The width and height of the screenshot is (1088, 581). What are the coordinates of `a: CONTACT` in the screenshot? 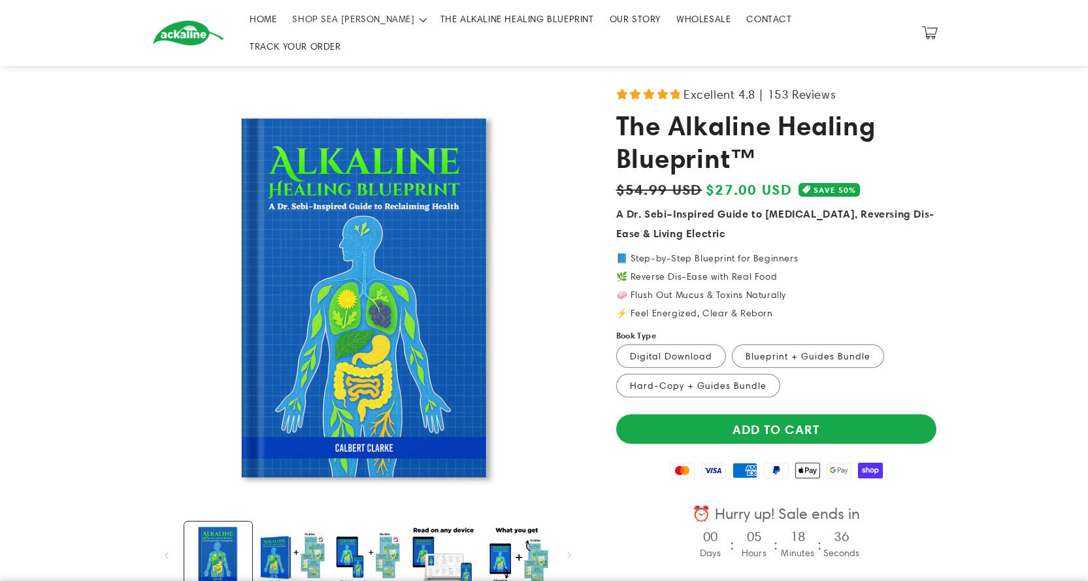 It's located at (768, 19).